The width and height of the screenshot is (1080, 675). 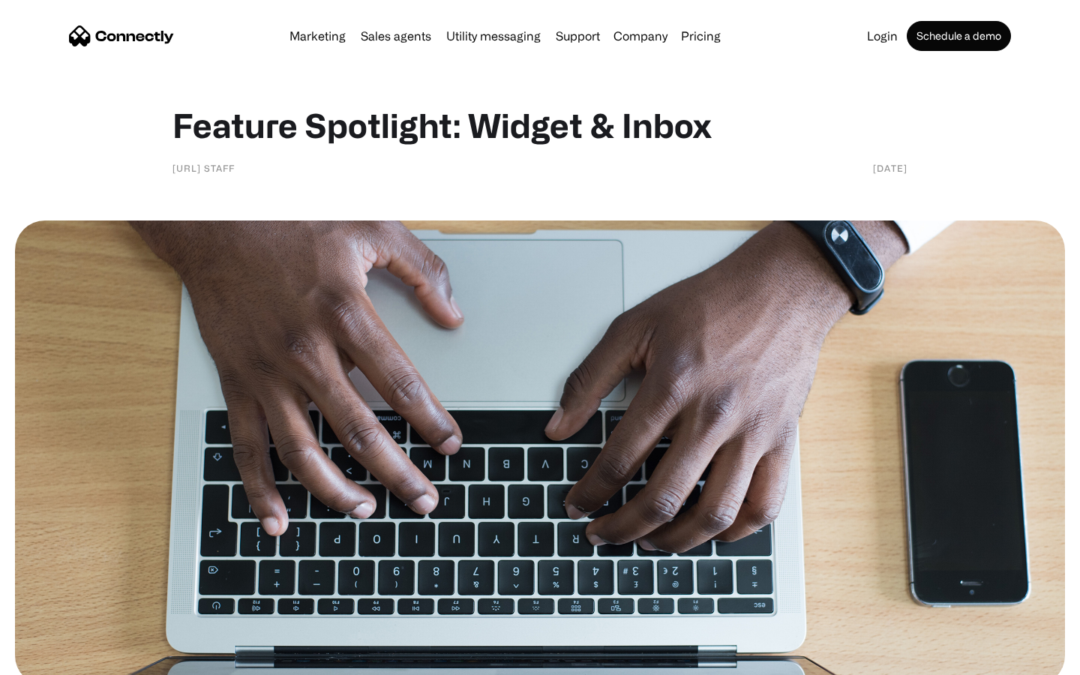 What do you see at coordinates (52, 659) in the screenshot?
I see `aside: Language selected: English` at bounding box center [52, 659].